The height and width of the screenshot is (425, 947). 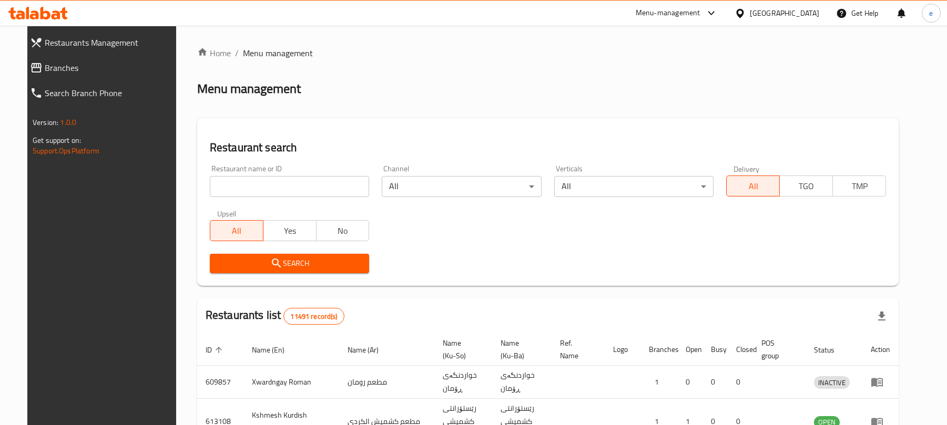 What do you see at coordinates (45, 122) in the screenshot?
I see `span: Version:` at bounding box center [45, 122].